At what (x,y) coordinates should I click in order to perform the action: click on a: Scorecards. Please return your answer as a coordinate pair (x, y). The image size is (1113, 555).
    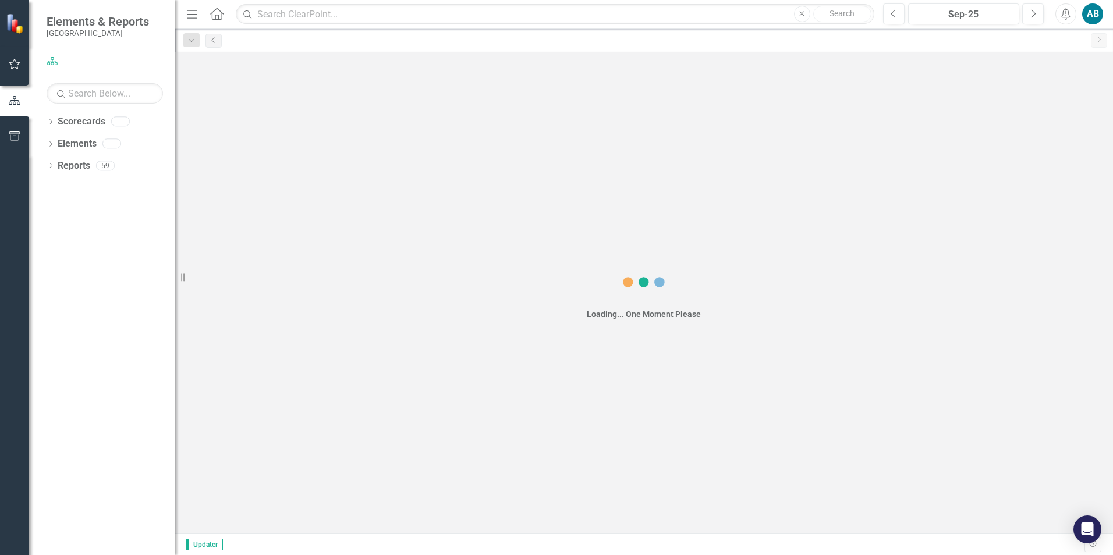
    Looking at the image, I should click on (81, 122).